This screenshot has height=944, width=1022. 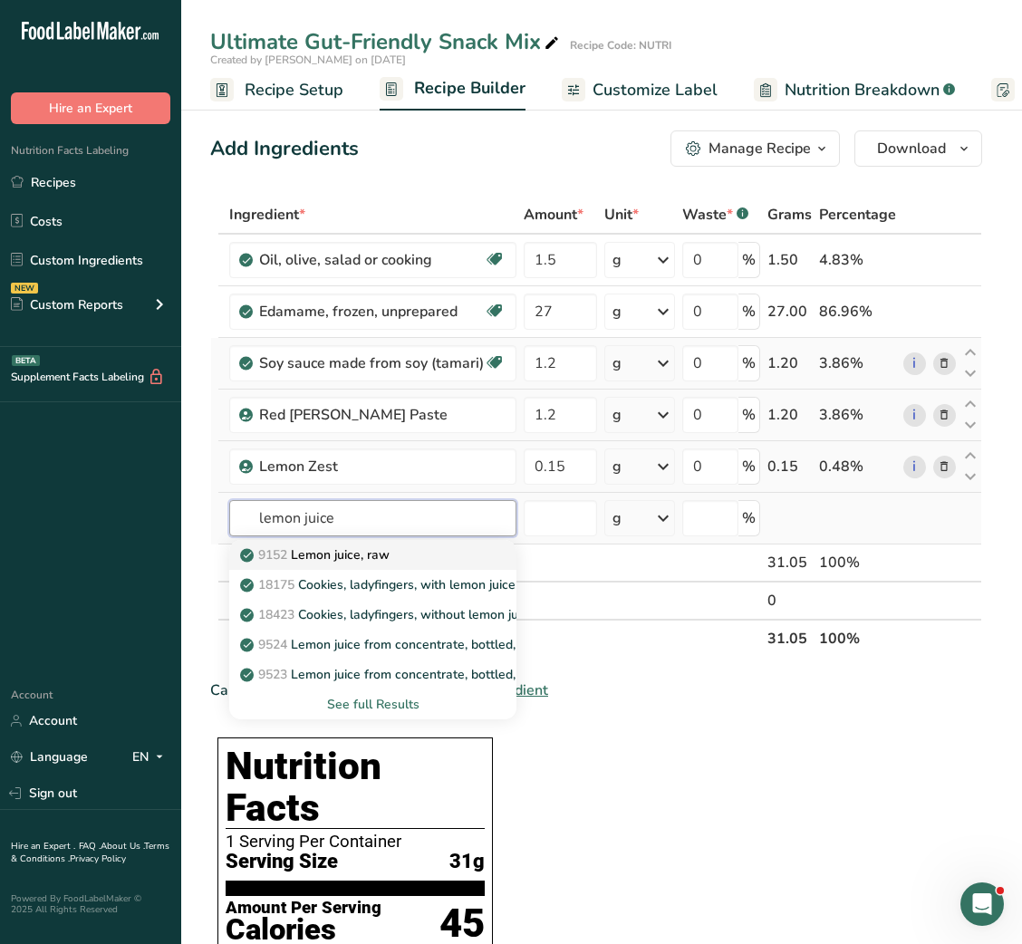 I want to click on div: 0, so click(x=789, y=601).